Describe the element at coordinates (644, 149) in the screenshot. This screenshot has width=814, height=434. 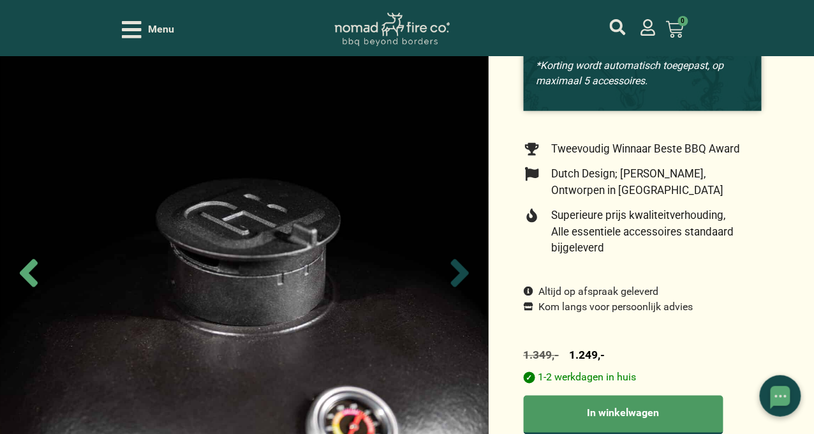
I see `span: Tweevoudig Winnaar Beste BBQ Award` at that location.